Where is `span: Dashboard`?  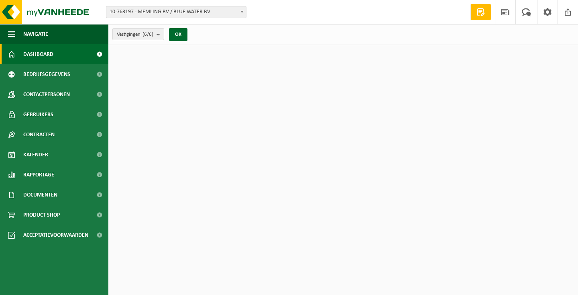
span: Dashboard is located at coordinates (38, 54).